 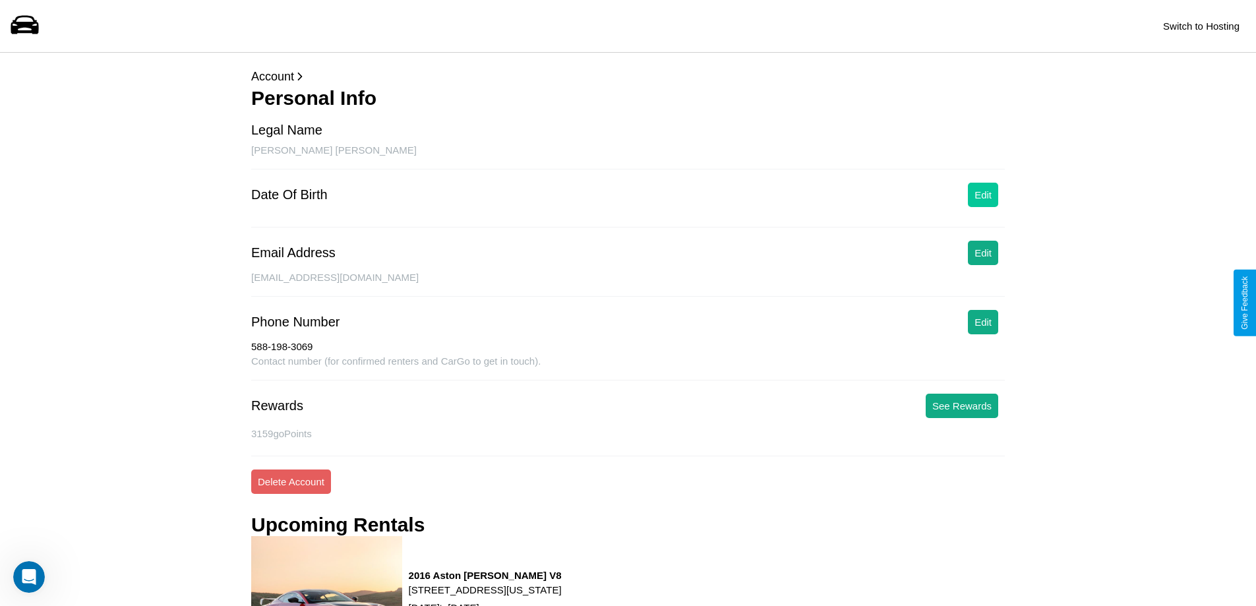 What do you see at coordinates (293, 252) in the screenshot?
I see `div: Email Address` at bounding box center [293, 252].